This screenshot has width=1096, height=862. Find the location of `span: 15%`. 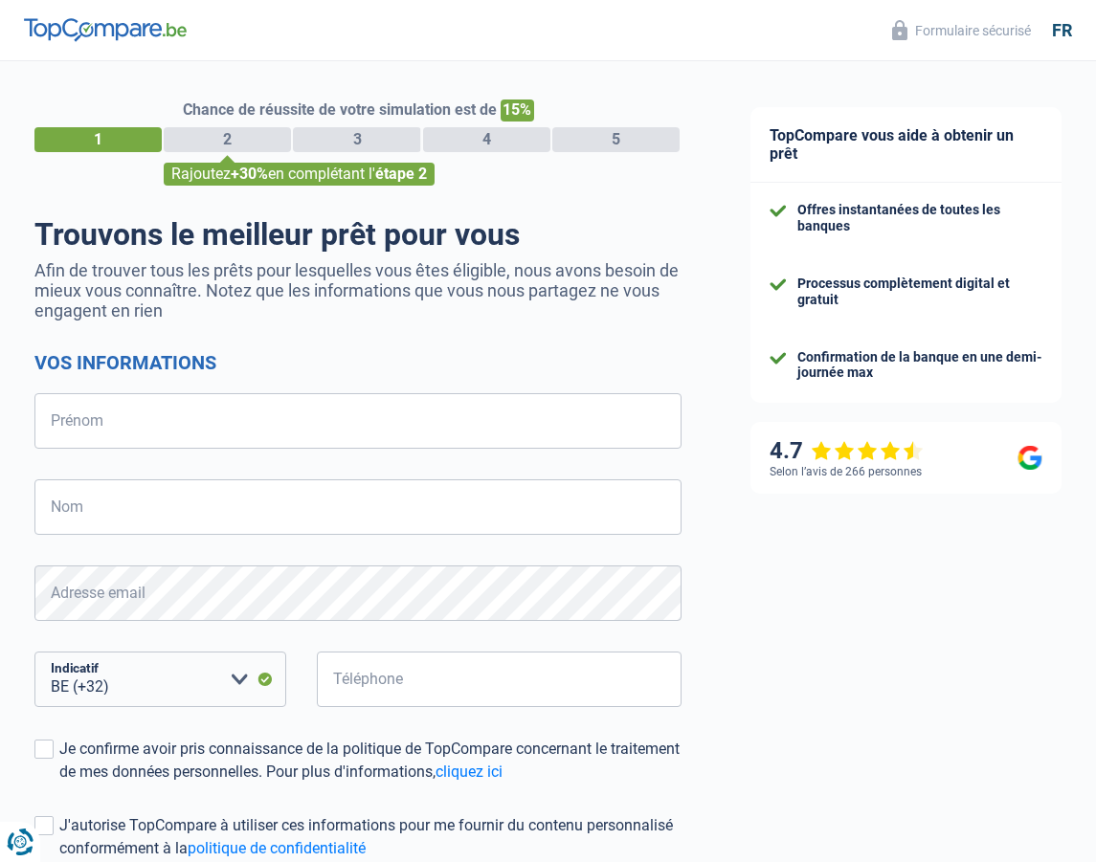

span: 15% is located at coordinates (517, 110).